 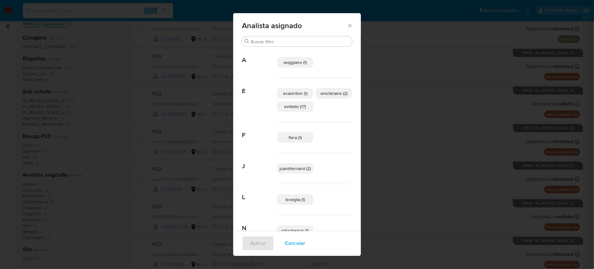 I want to click on div: ecastrillon (1), so click(x=295, y=93).